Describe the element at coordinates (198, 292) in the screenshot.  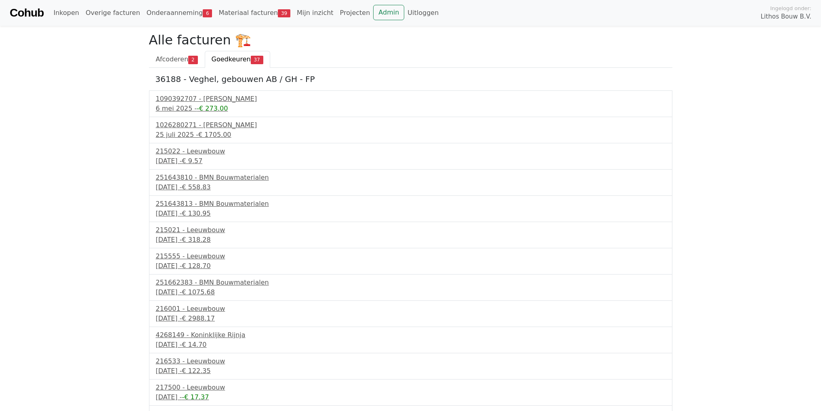
I see `span: € 1075.68` at that location.